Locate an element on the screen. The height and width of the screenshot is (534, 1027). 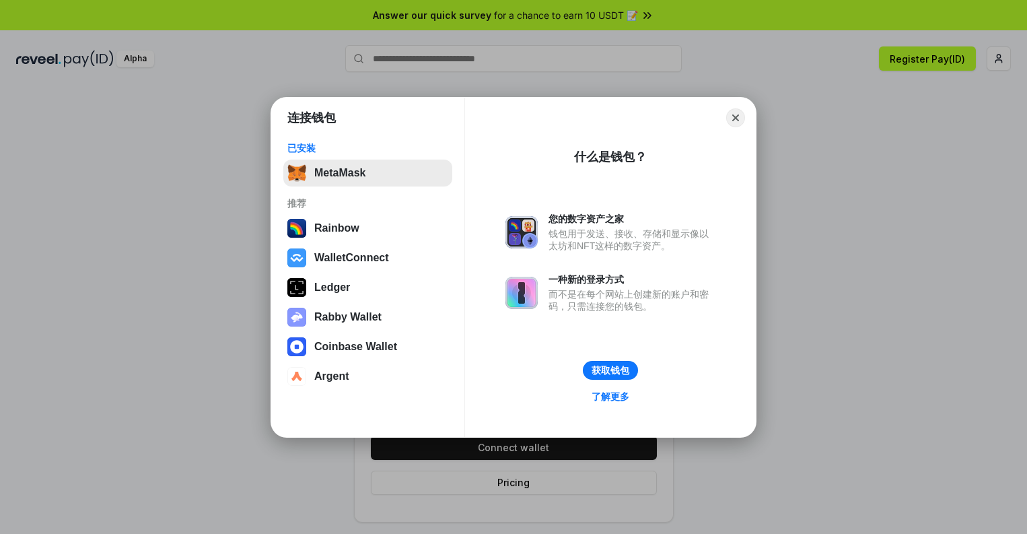
div: 而不是在每个网站上创建新的账户和密码，只需连接您的钱包。 is located at coordinates (632, 300).